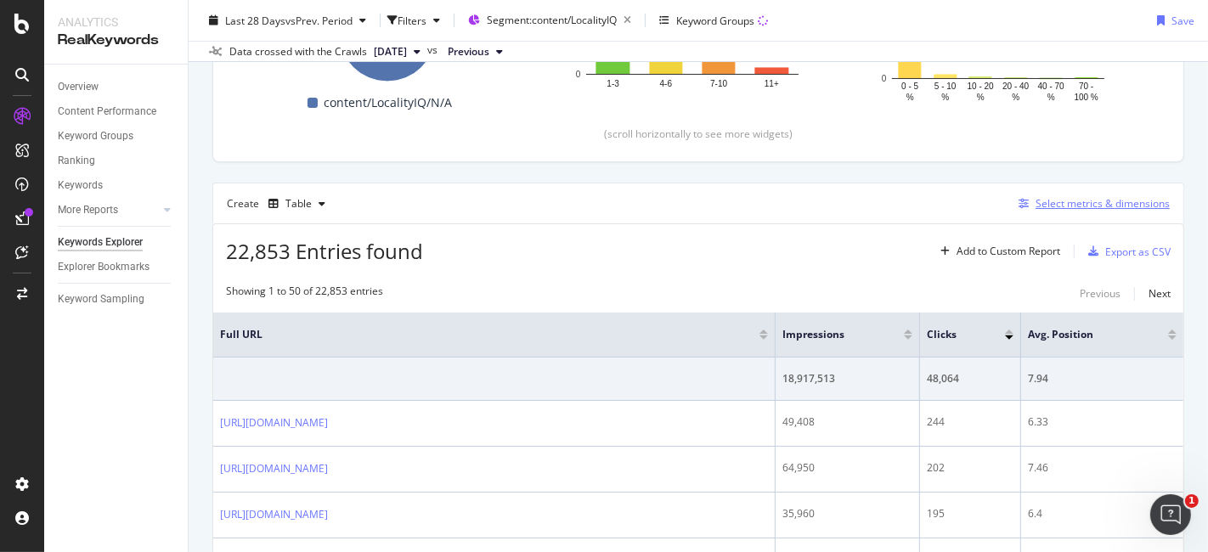 This screenshot has width=1208, height=552. What do you see at coordinates (116, 160) in the screenshot?
I see `a: Ranking` at bounding box center [116, 160].